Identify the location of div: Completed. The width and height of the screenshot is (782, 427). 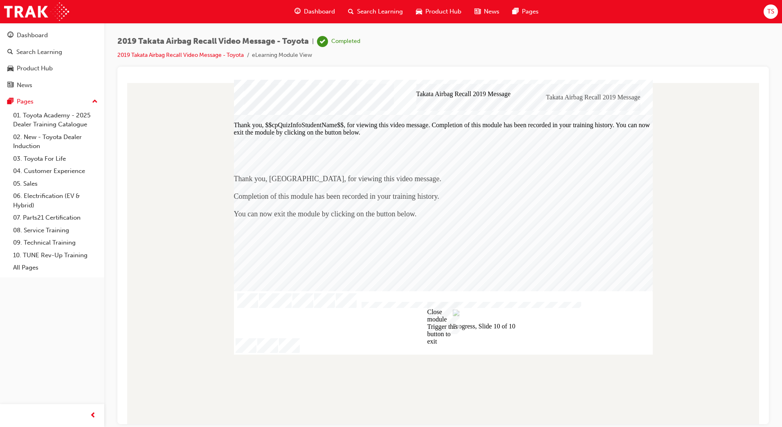
(345, 41).